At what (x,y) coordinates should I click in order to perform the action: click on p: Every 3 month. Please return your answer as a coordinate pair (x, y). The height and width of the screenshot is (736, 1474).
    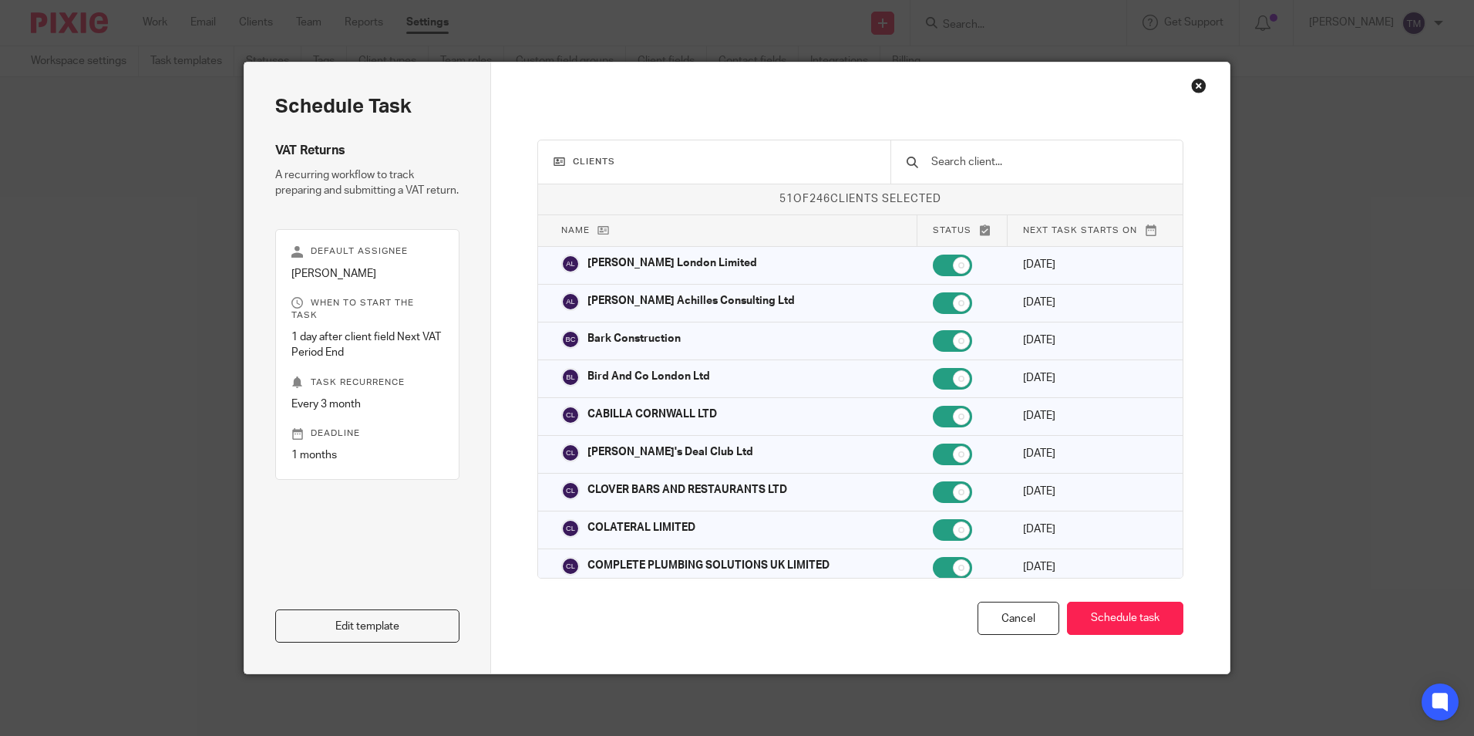
    Looking at the image, I should click on (367, 404).